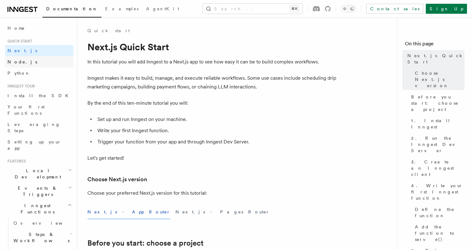  I want to click on span: 4. Write your first Inngest function, so click(438, 192).